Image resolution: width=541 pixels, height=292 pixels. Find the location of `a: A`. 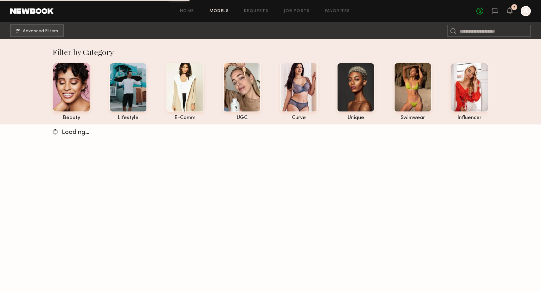

a: A is located at coordinates (526, 11).